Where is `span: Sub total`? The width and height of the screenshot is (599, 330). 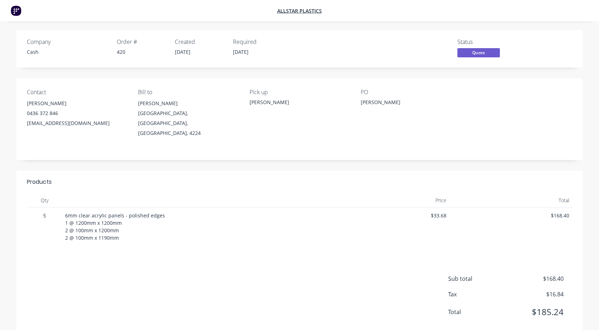
span: Sub total is located at coordinates (480, 279).